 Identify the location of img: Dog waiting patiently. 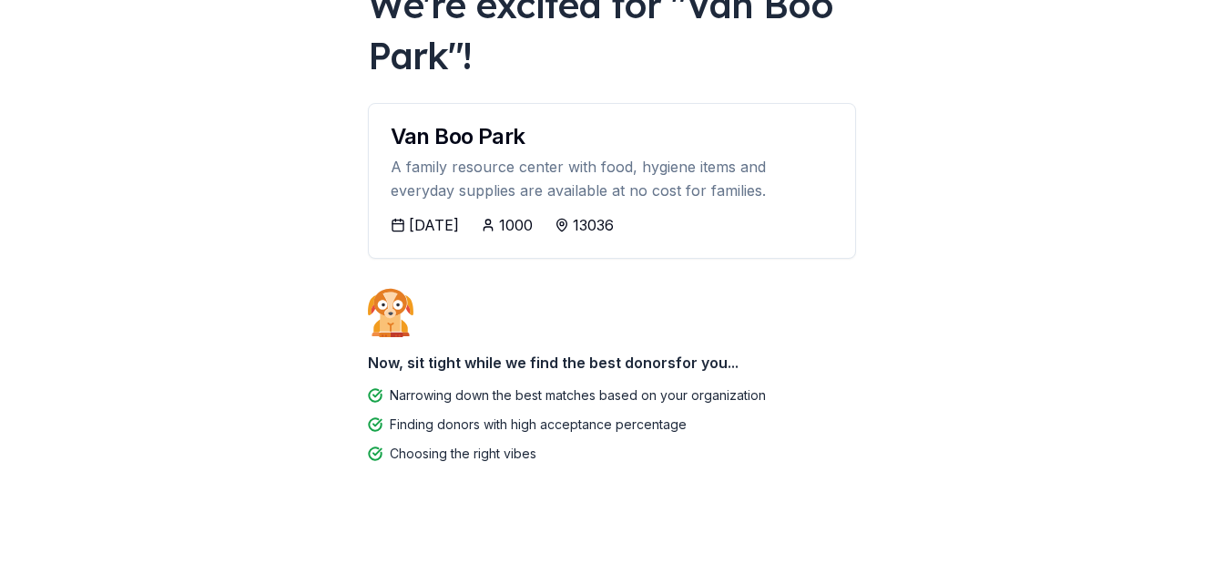
(391, 312).